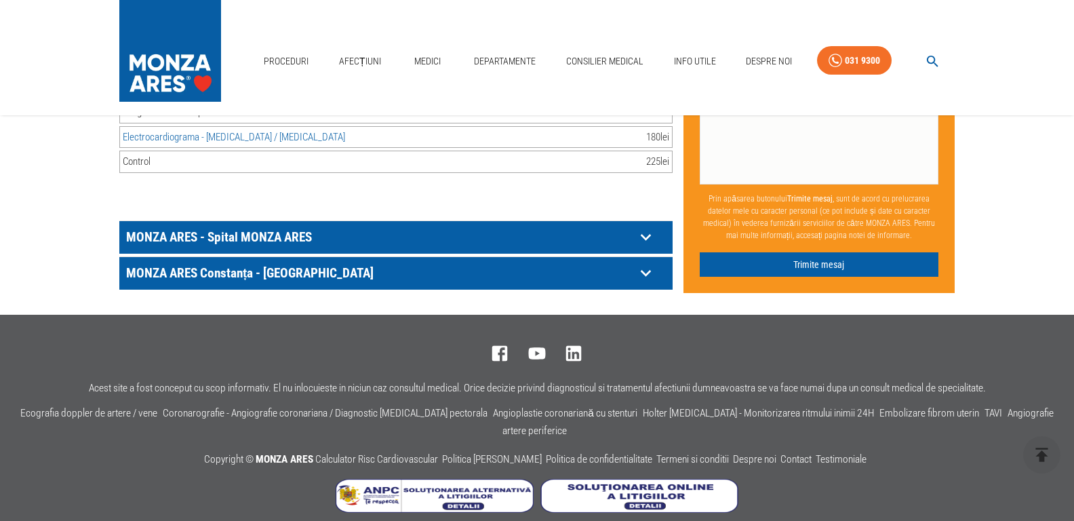 The image size is (1074, 521). I want to click on div: Control, so click(136, 161).